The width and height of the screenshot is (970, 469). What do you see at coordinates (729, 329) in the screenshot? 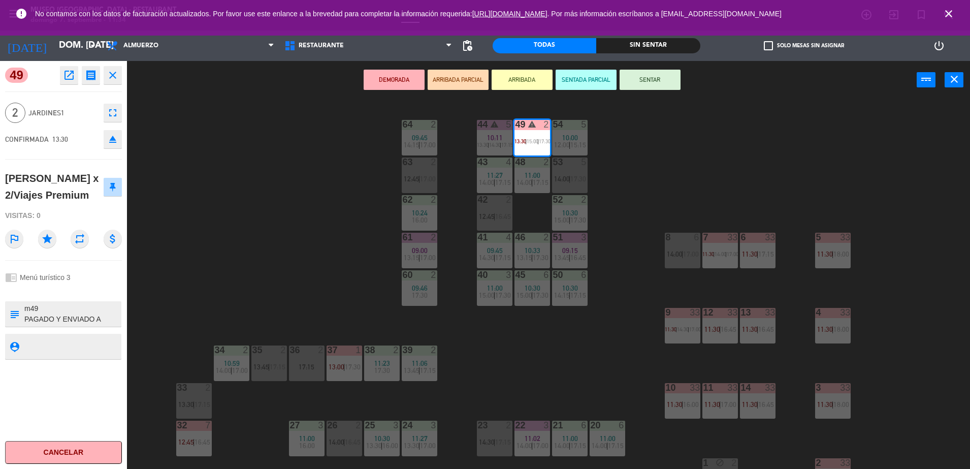
I see `span: 16:45` at bounding box center [729, 329].